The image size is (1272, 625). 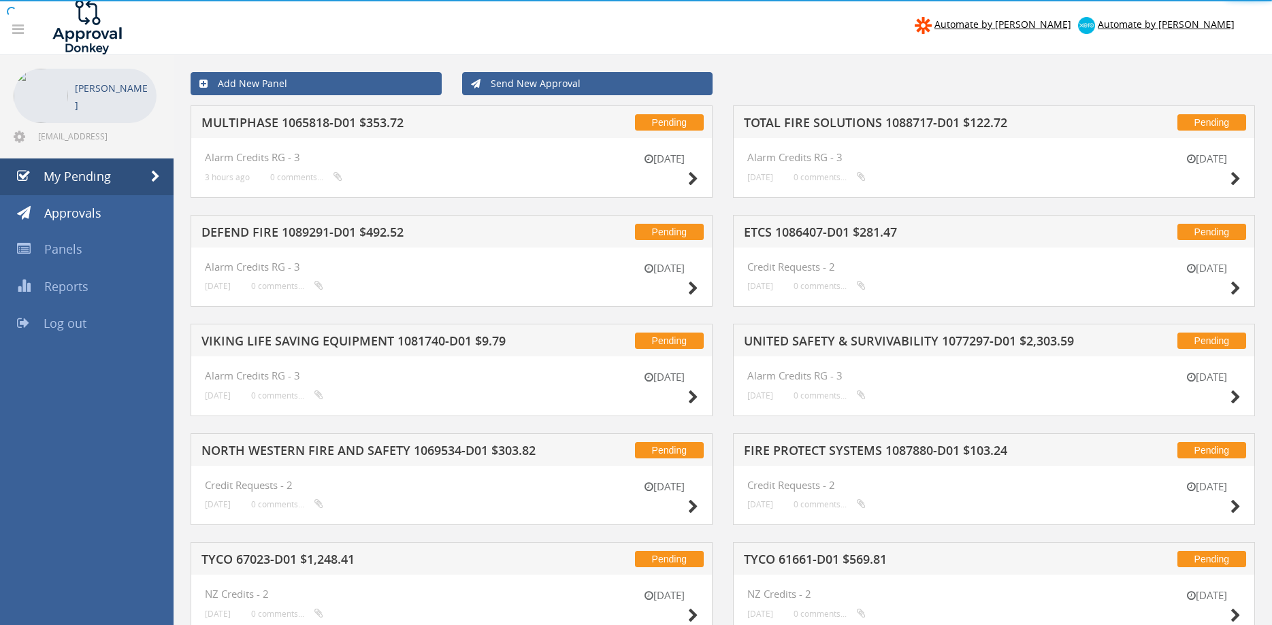 I want to click on span: My Pending, so click(x=77, y=176).